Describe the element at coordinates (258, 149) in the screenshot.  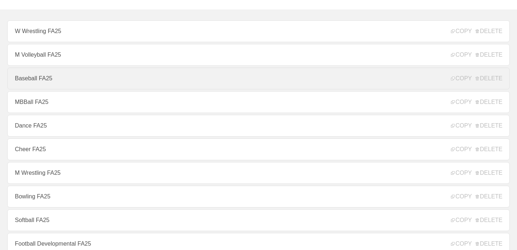
I see `a: Cheer FA25` at that location.